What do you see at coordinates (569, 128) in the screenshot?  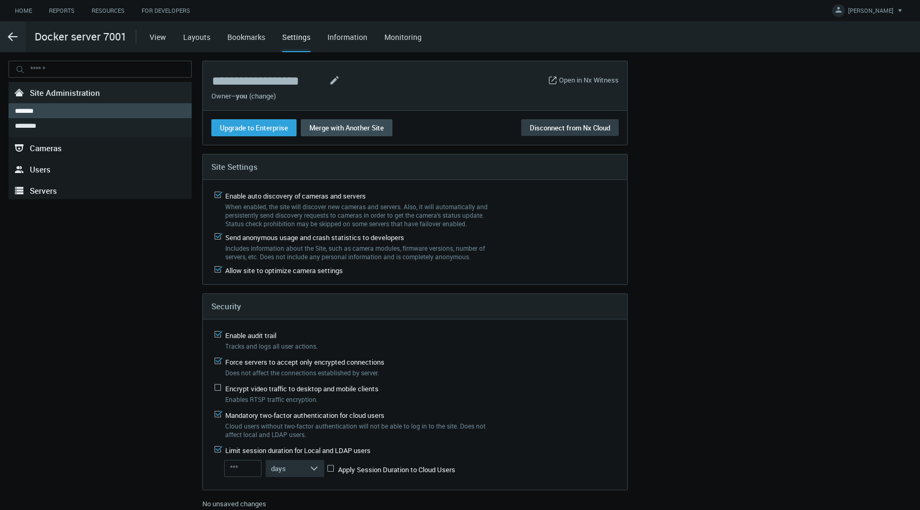 I see `button: Disconnect from Nx Cloud` at bounding box center [569, 128].